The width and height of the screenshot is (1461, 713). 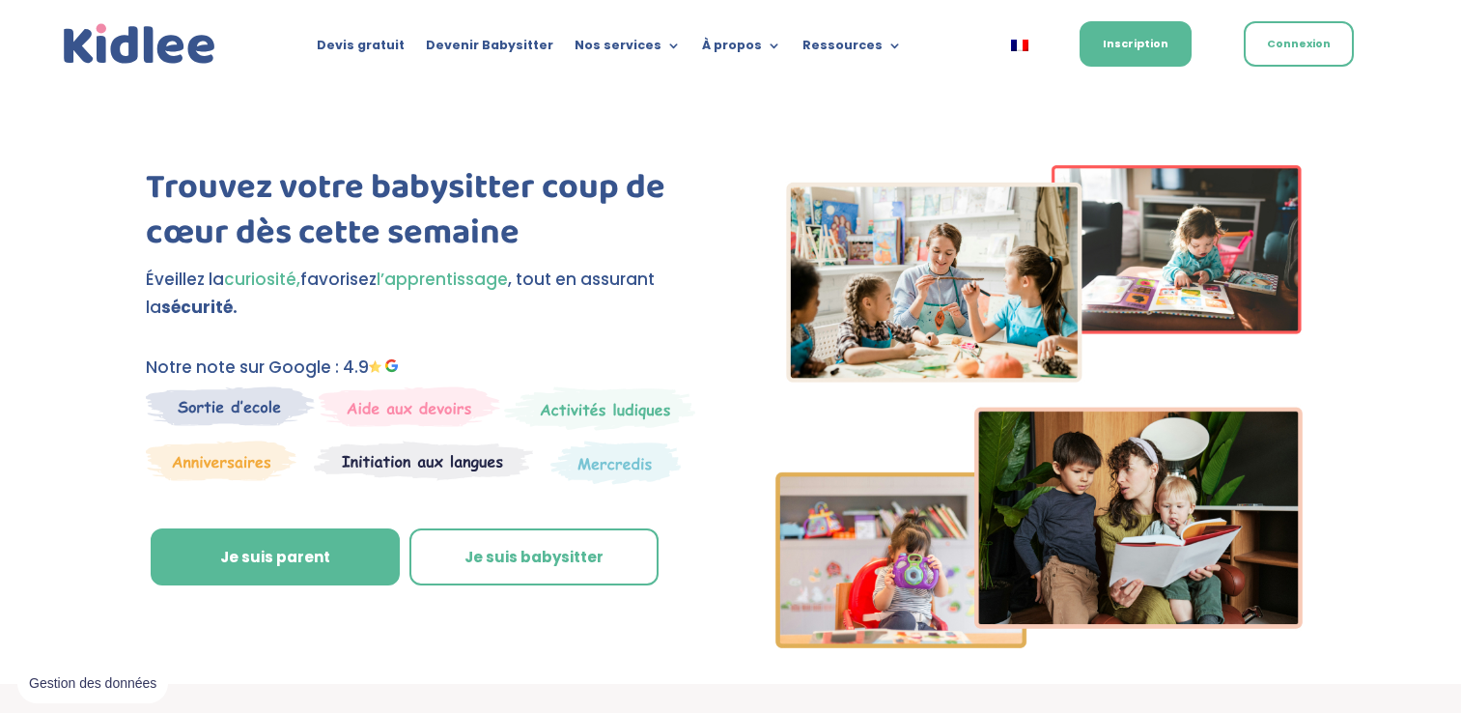 I want to click on p: Notre note sur Google : 4.9, so click(x=422, y=367).